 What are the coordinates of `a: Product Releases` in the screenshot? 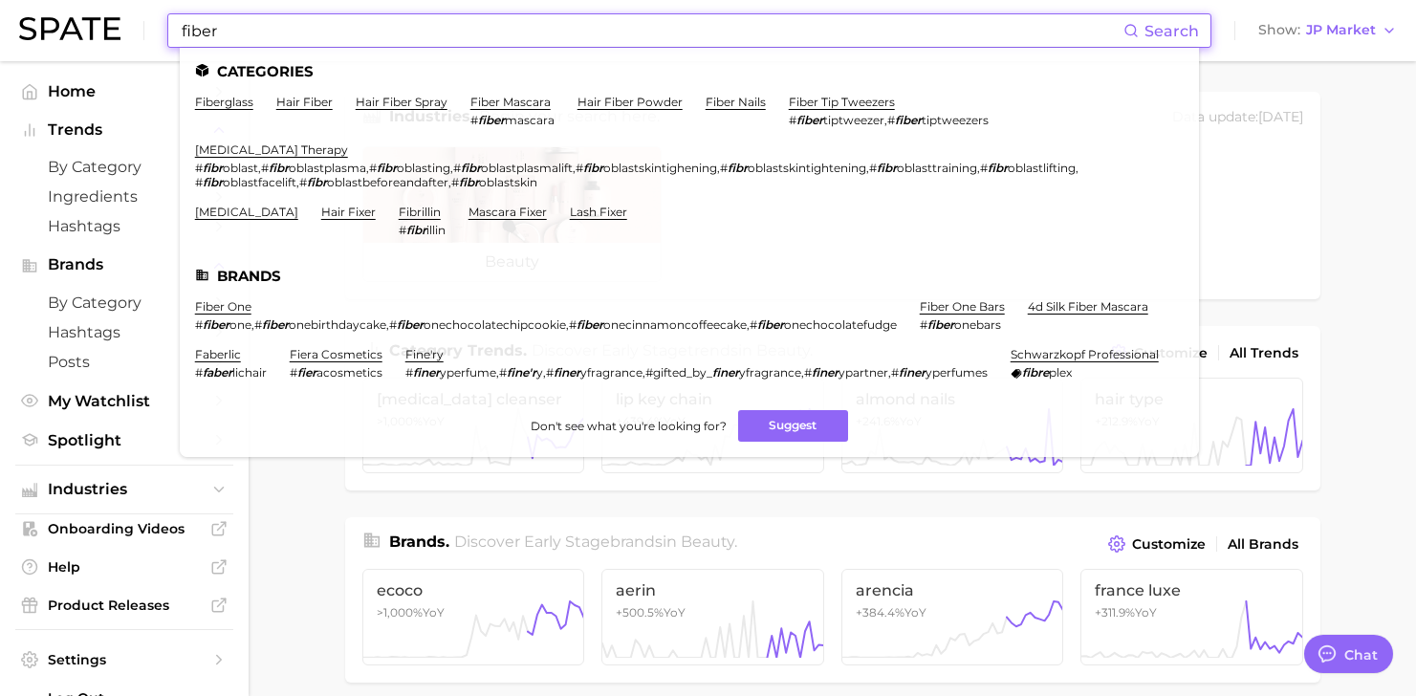 It's located at (124, 605).